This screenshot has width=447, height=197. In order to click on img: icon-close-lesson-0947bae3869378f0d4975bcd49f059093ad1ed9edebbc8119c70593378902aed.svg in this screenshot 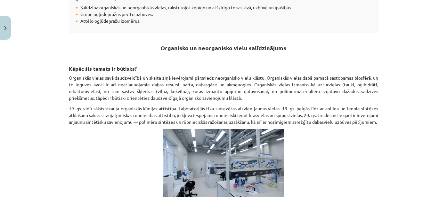, I will do `click(5, 28)`.